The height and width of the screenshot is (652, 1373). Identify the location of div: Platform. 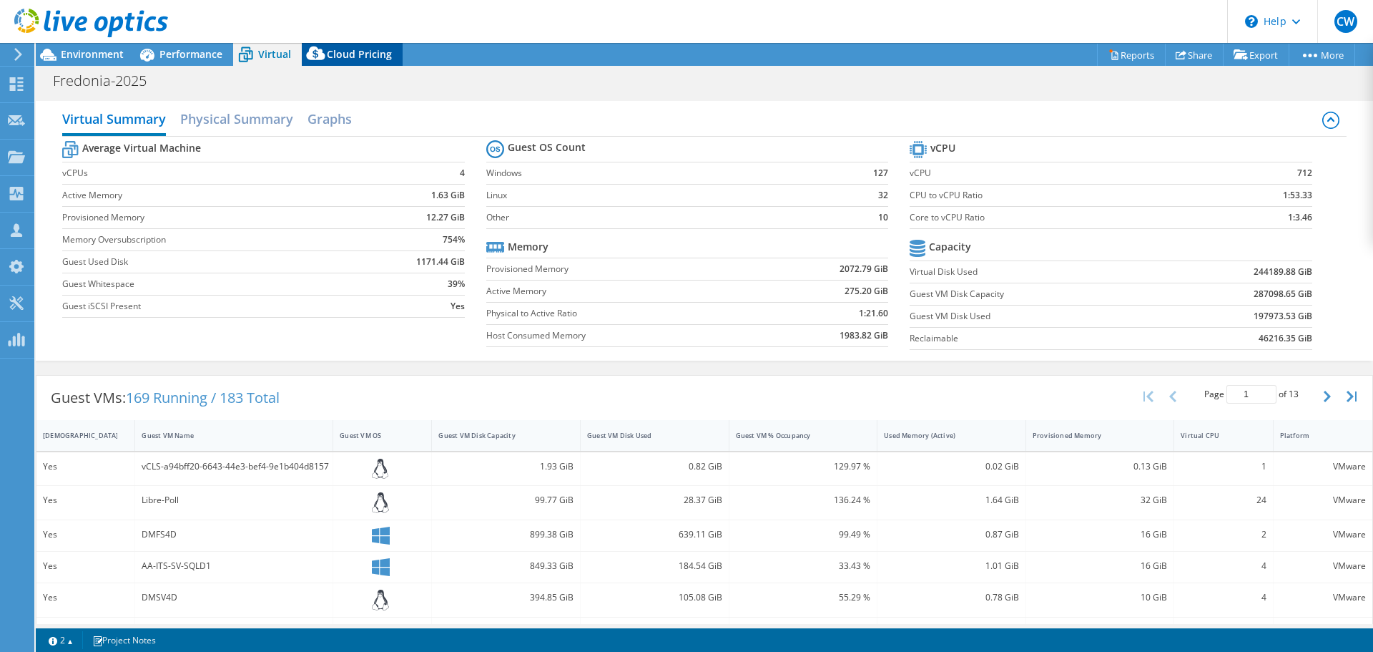
(1315, 435).